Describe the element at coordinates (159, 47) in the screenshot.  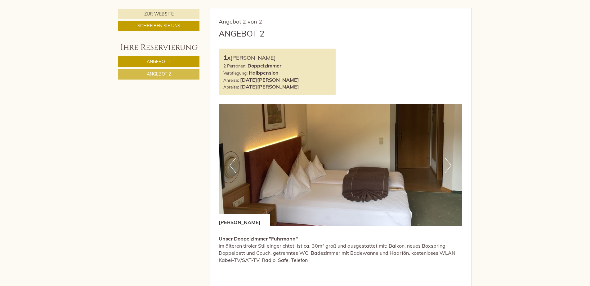
I see `div: Ihre Reservierung` at that location.